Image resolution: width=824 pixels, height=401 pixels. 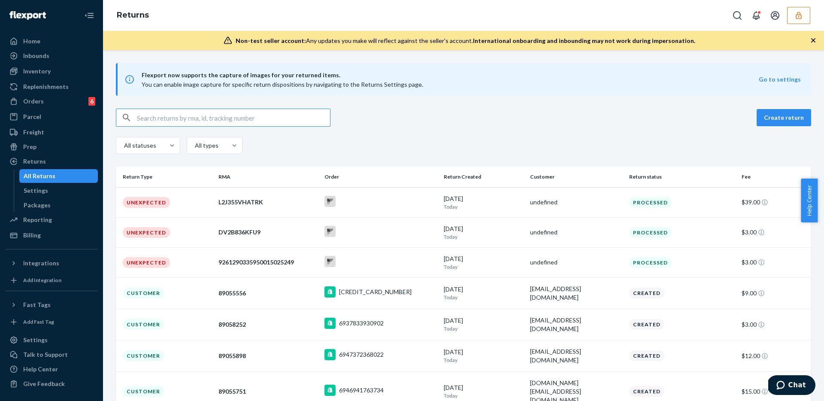 I want to click on button: Close Navigation, so click(x=89, y=15).